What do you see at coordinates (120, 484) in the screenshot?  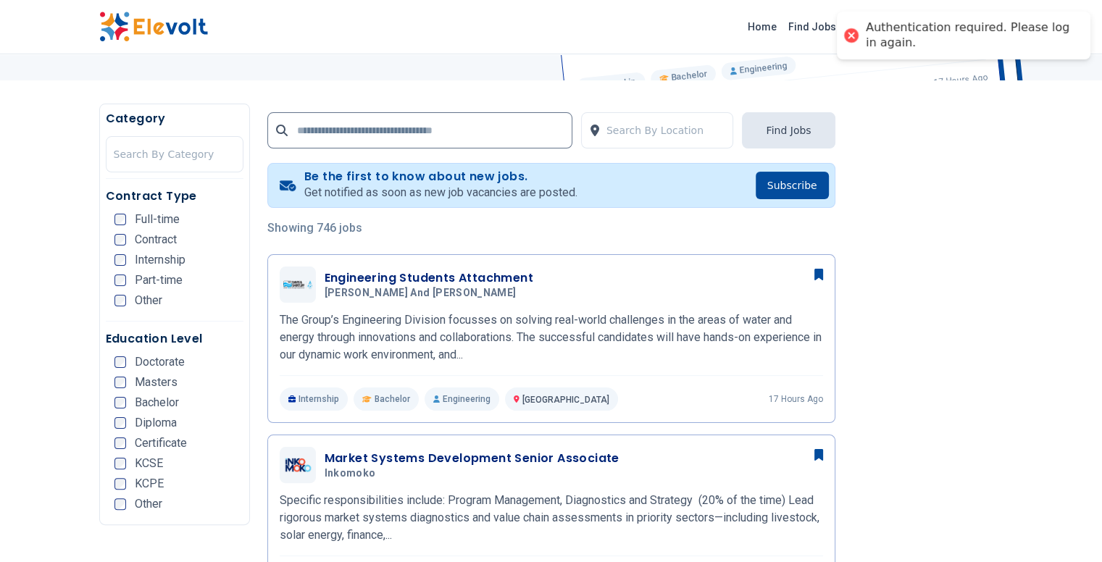 I see `input: KCPE` at bounding box center [120, 484].